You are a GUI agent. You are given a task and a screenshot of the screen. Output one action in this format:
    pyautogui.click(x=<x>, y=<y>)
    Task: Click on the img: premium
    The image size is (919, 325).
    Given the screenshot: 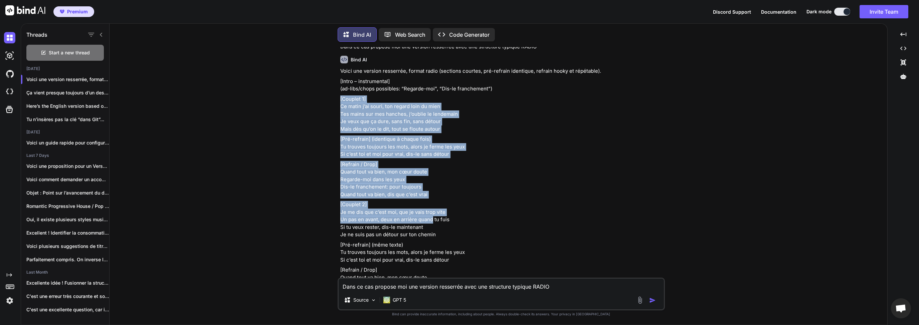 What is the action you would take?
    pyautogui.click(x=62, y=12)
    